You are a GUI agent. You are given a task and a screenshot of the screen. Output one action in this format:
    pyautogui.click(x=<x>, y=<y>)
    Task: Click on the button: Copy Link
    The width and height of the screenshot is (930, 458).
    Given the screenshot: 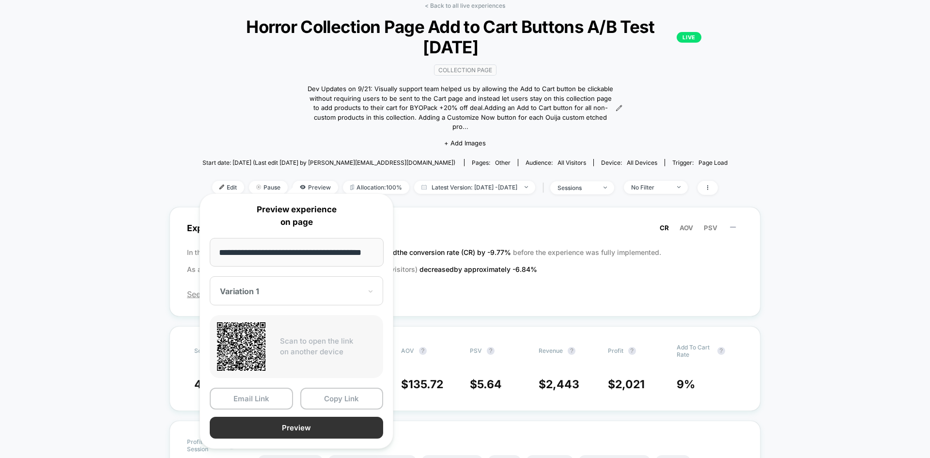 What is the action you would take?
    pyautogui.click(x=342, y=398)
    